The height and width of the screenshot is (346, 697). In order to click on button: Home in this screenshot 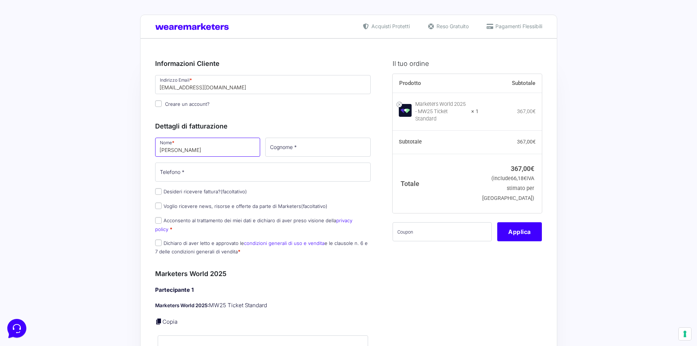, I will do `click(28, 243)`.